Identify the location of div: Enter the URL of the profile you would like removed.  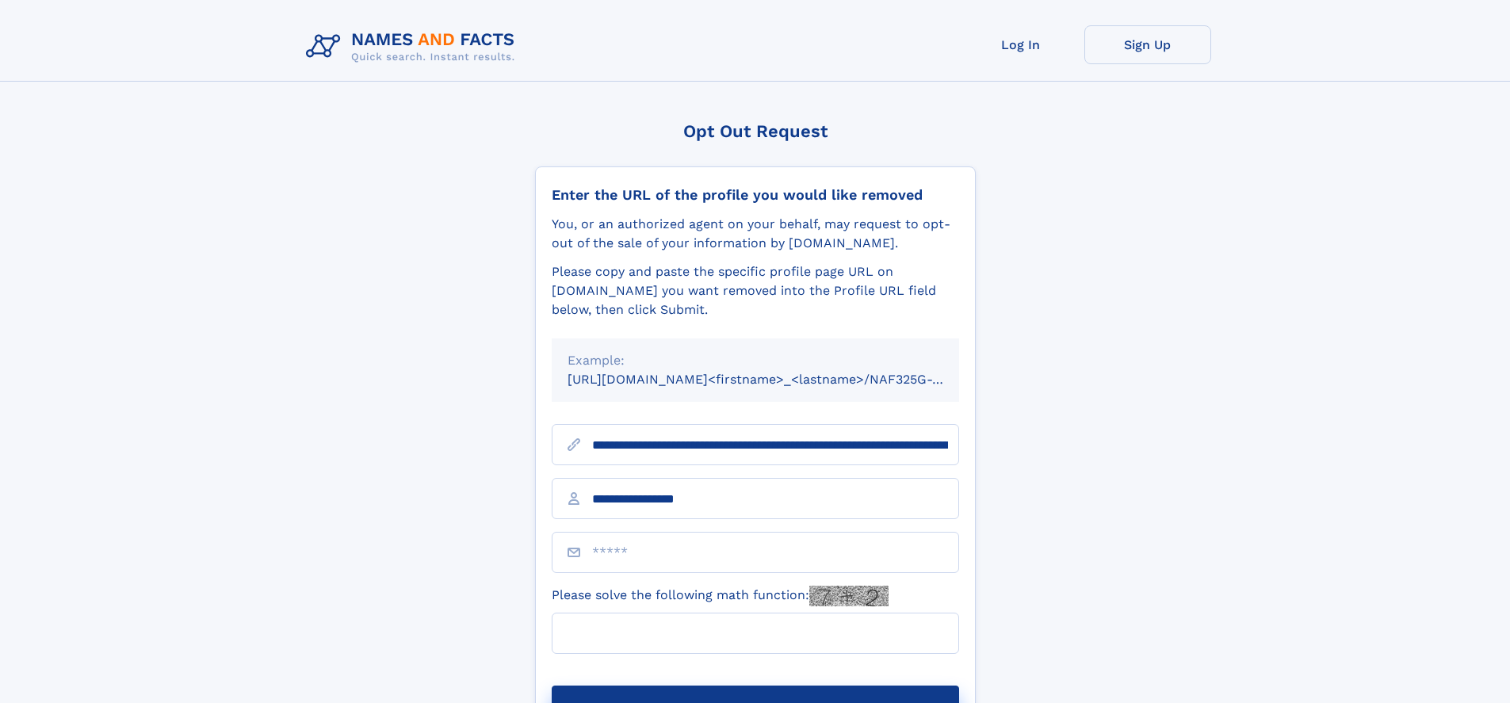
(755, 195).